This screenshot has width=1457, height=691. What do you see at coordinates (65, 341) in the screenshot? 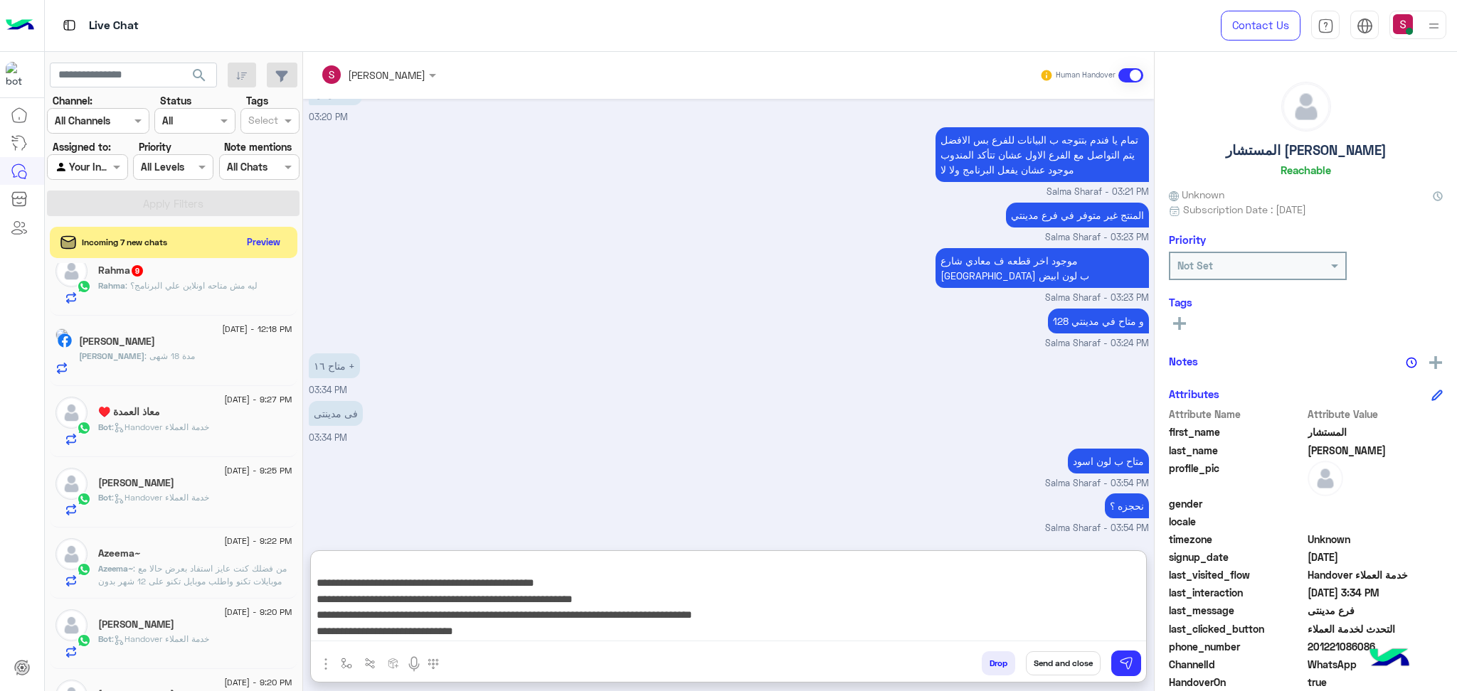
I see `img: Facebook` at bounding box center [65, 341].